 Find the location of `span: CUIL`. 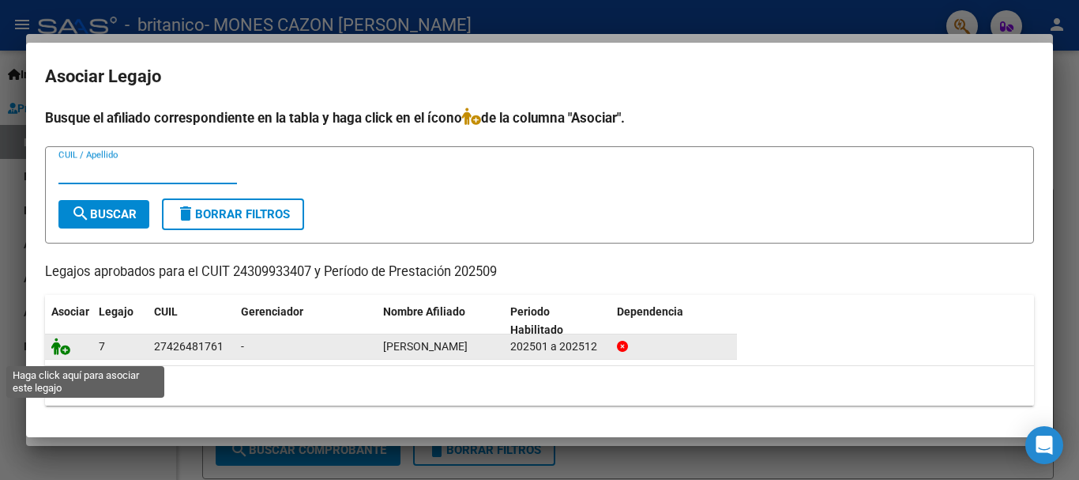

span: CUIL is located at coordinates (166, 311).